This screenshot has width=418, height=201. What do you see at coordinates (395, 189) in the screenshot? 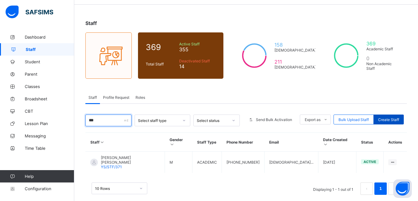
I see `button: next page` at bounding box center [395, 189].